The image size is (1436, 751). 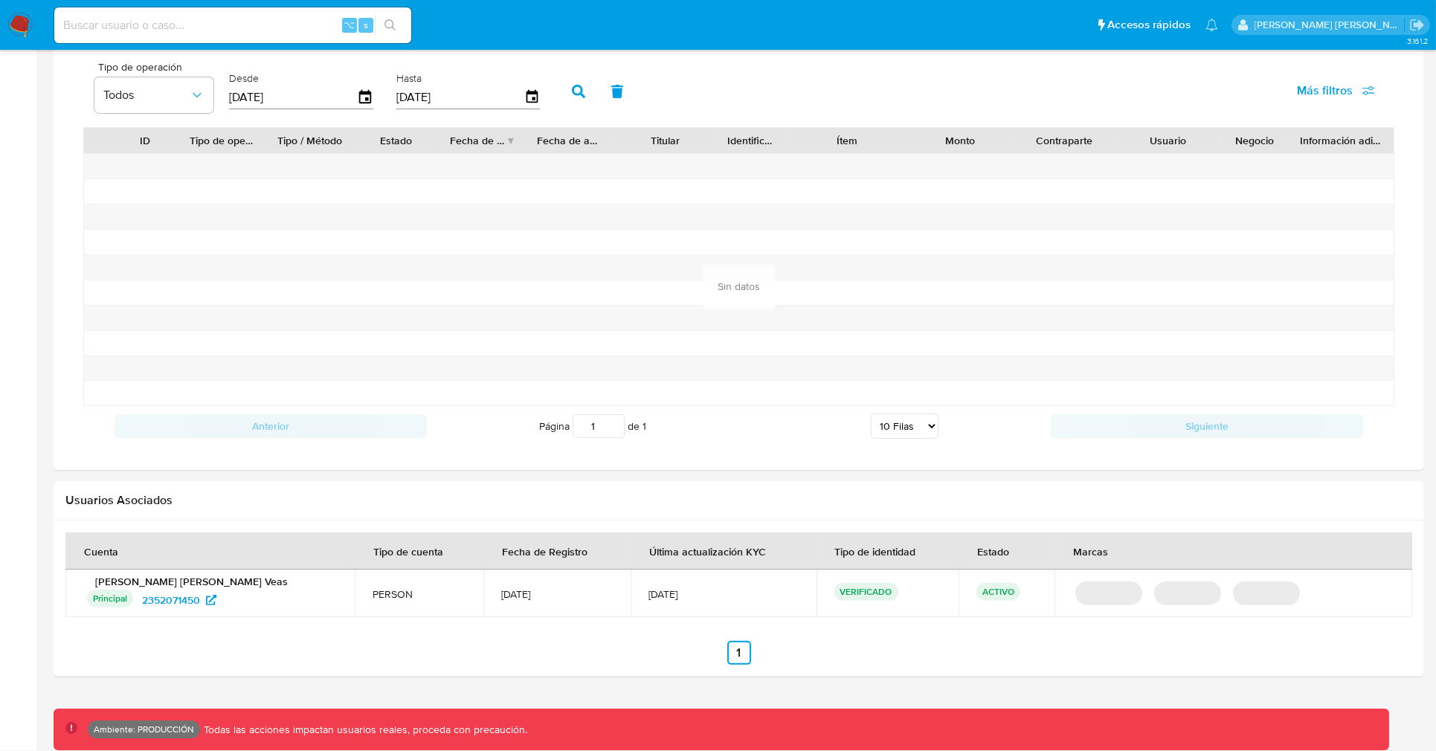 What do you see at coordinates (1212, 25) in the screenshot?
I see `a: Notificaciones` at bounding box center [1212, 25].